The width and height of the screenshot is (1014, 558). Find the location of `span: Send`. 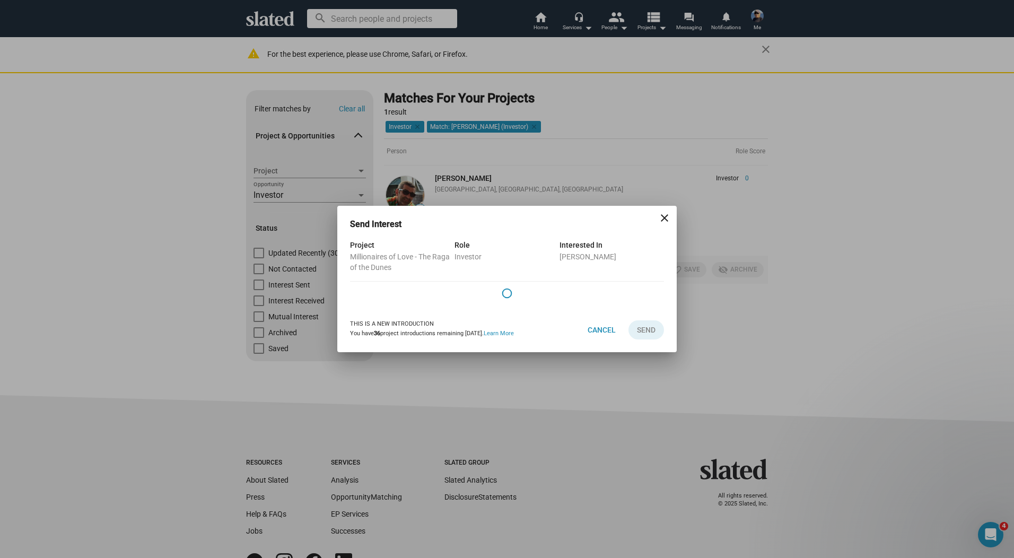

span: Send is located at coordinates (646, 330).